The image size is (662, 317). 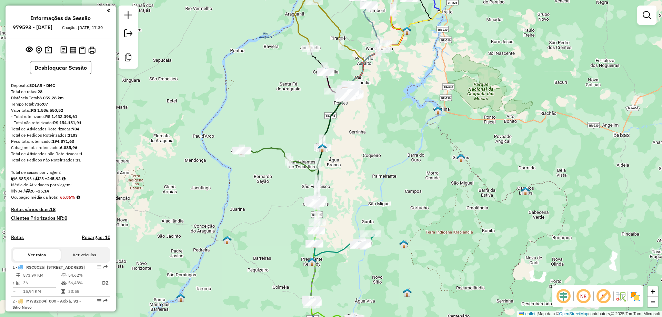 I want to click on i: Cubagem total roteirizado, so click(x=13, y=179).